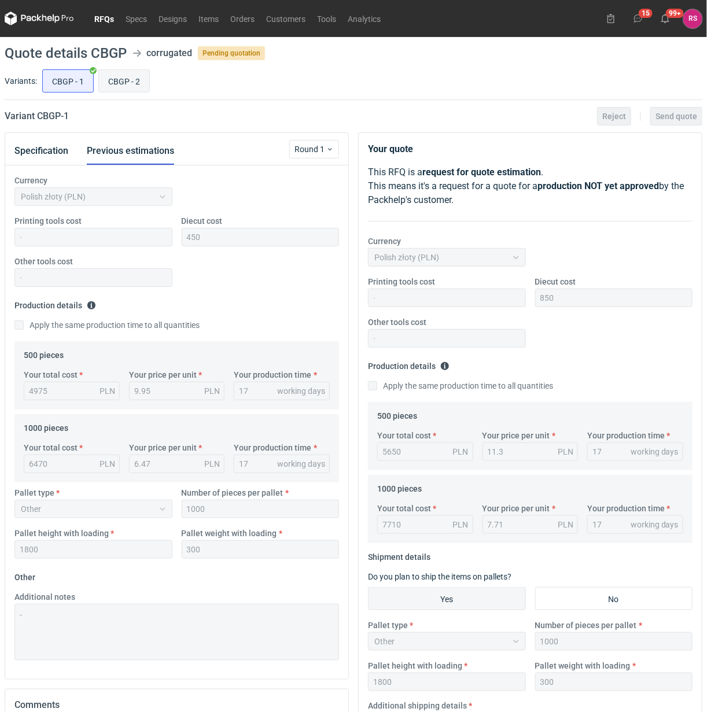 This screenshot has width=707, height=712. I want to click on h2: Variant CBGP - 1, so click(36, 116).